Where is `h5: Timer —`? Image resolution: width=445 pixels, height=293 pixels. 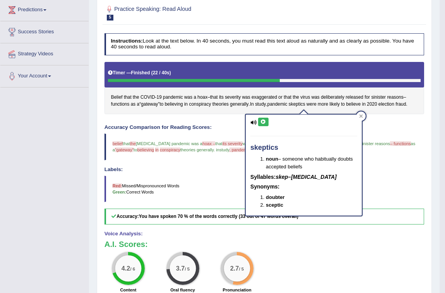
h5: Timer — is located at coordinates (139, 73).